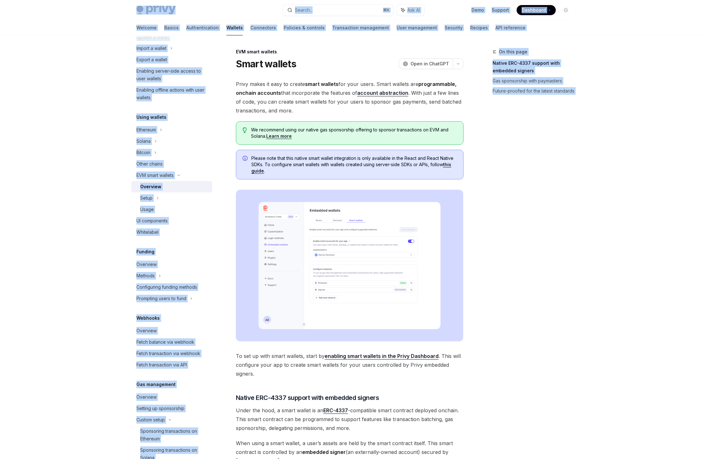 Image resolution: width=707 pixels, height=459 pixels. I want to click on div: Bitcoin, so click(143, 153).